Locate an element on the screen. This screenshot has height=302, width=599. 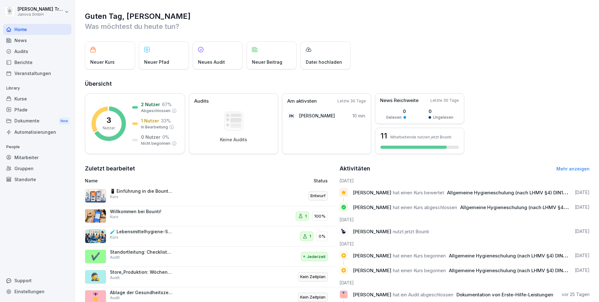
a: ✔️Standortleitung: Checkliste 3.5.2 StoreAuditJederzeit is located at coordinates (210, 256).